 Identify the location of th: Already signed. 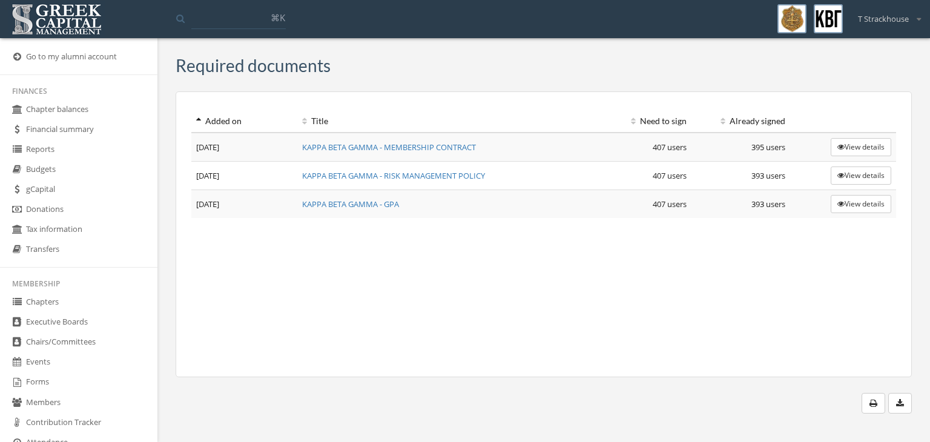
(741, 121).